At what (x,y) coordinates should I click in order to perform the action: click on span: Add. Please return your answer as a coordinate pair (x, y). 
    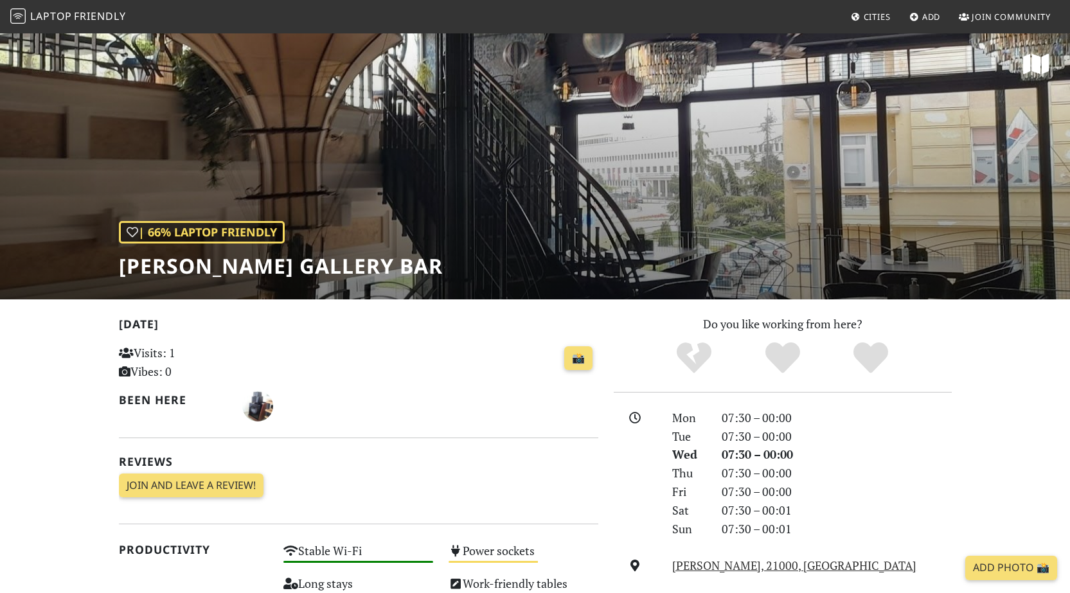
    Looking at the image, I should click on (931, 17).